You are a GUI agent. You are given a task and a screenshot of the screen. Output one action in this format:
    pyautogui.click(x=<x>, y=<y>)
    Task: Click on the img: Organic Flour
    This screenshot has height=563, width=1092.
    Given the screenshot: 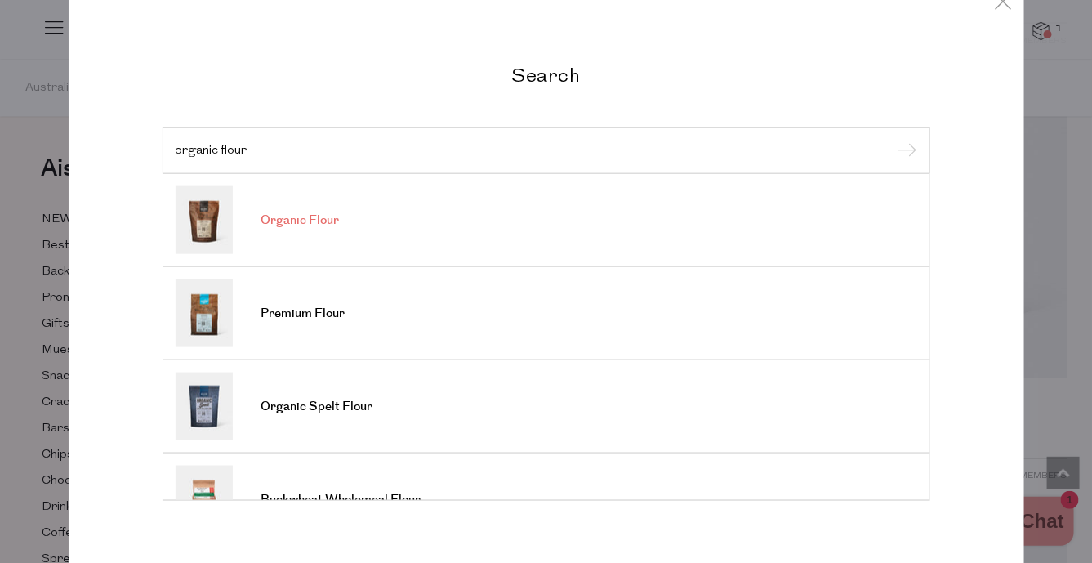 What is the action you would take?
    pyautogui.click(x=204, y=220)
    